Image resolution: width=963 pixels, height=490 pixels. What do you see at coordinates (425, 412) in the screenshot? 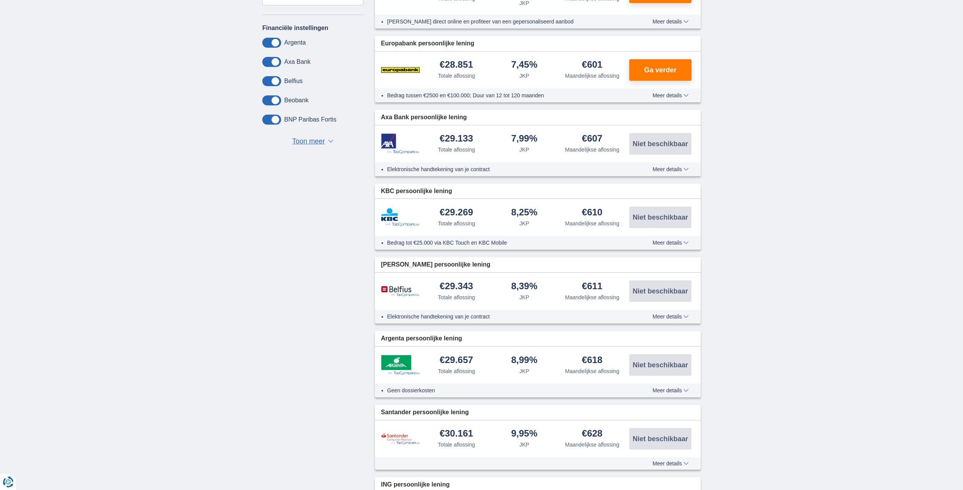
I see `span: Santander persoonlijke lening` at bounding box center [425, 412].